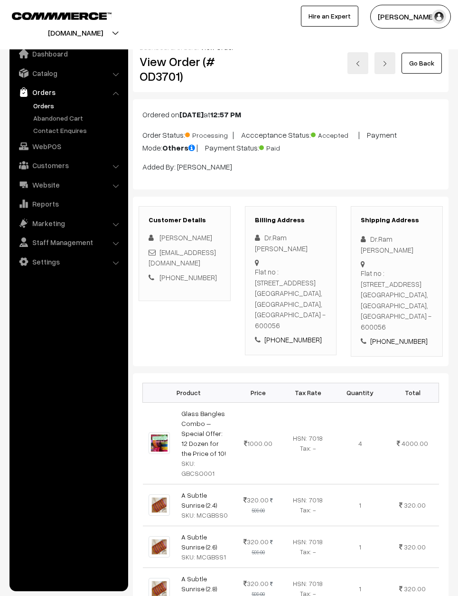 The image size is (458, 596). What do you see at coordinates (439, 17) in the screenshot?
I see `img: user` at bounding box center [439, 17].